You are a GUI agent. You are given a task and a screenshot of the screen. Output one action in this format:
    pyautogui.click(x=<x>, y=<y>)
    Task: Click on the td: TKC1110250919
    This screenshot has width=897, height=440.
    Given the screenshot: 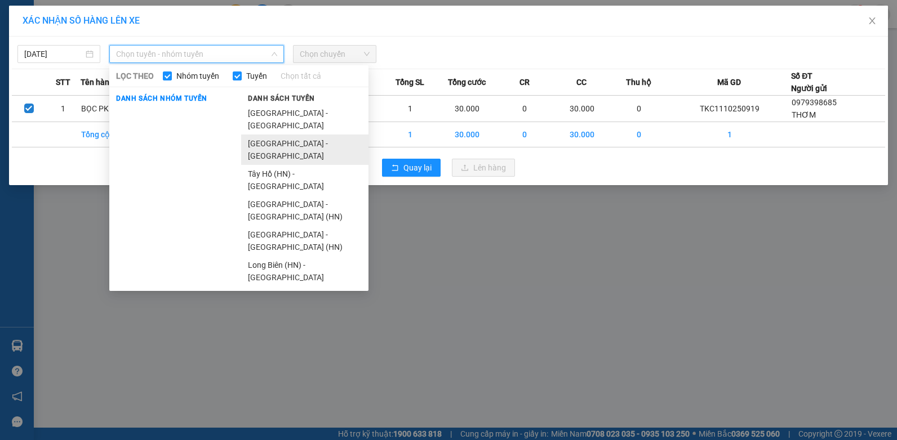 What is the action you would take?
    pyautogui.click(x=729, y=109)
    